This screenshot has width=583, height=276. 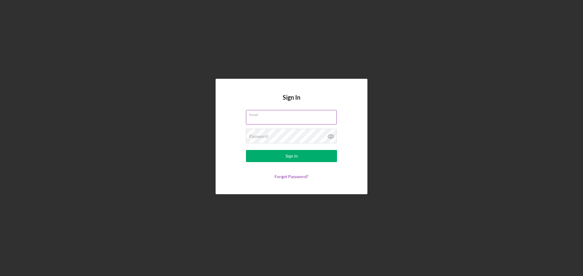 I want to click on div: Sign In, so click(x=291, y=156).